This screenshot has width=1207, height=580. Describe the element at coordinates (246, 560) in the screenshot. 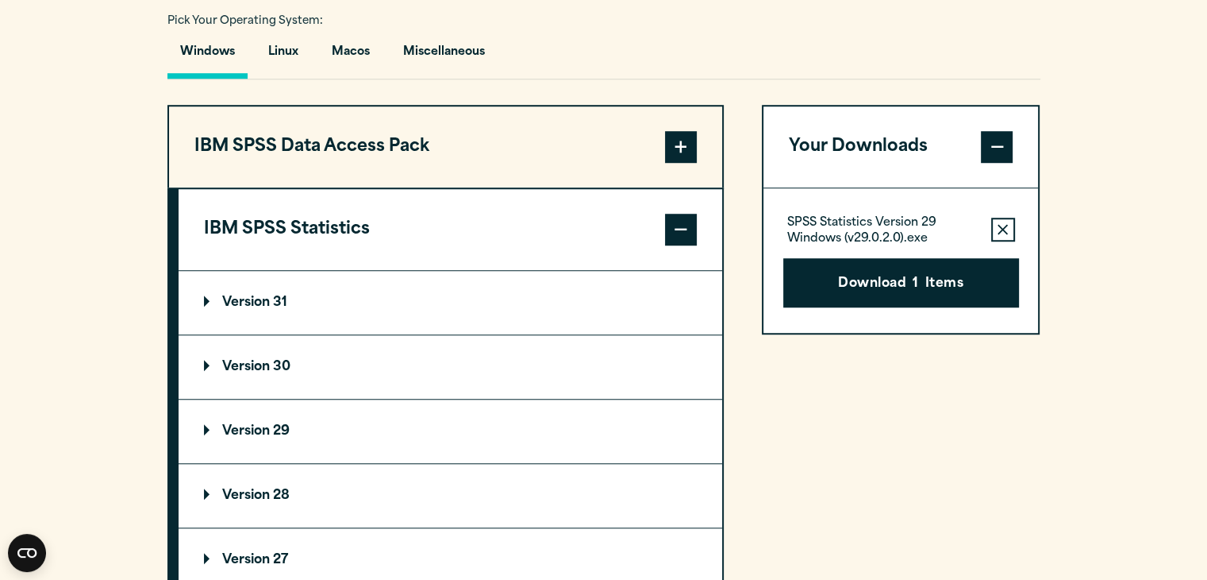

I see `p: Version 27` at that location.